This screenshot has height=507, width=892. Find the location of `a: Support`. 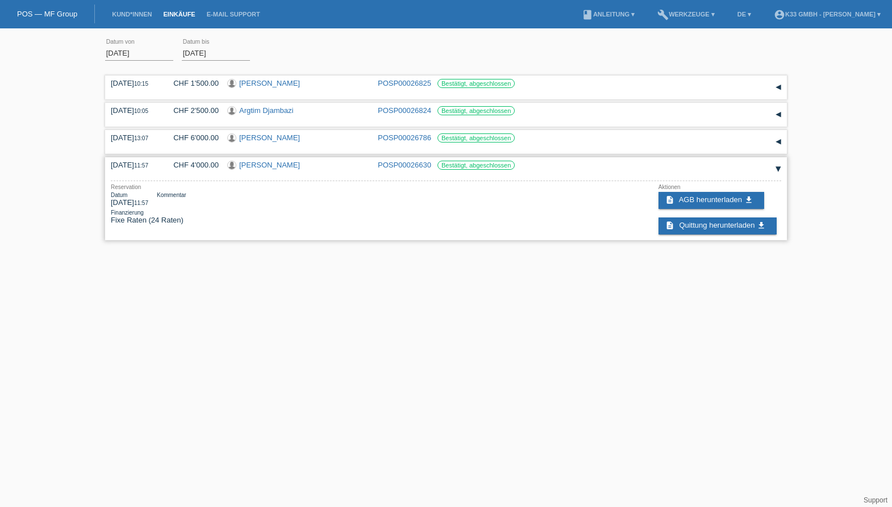

a: Support is located at coordinates (875, 500).